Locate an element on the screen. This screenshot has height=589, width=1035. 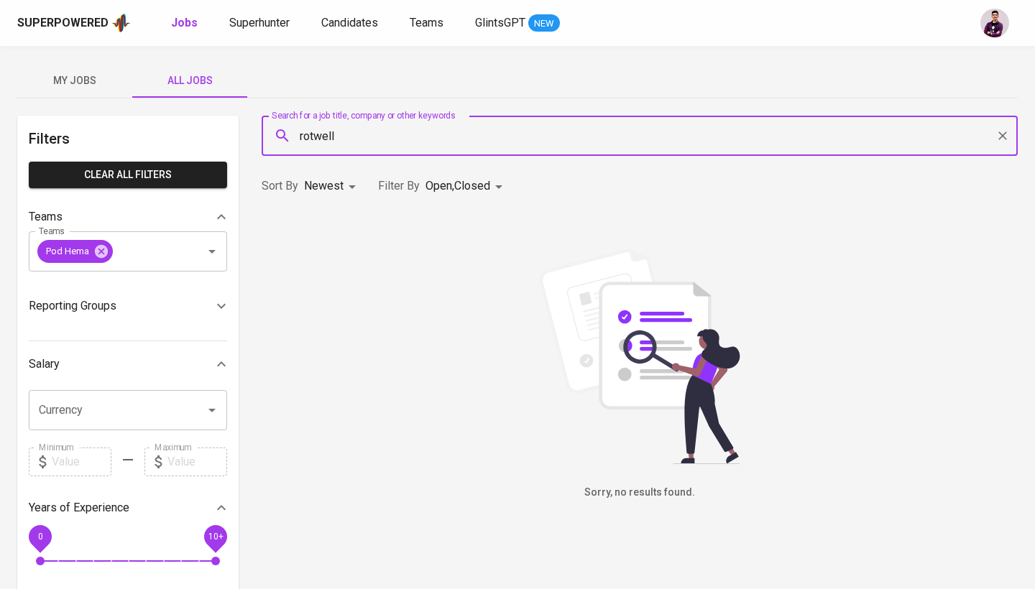
img: app logo is located at coordinates (121, 23).